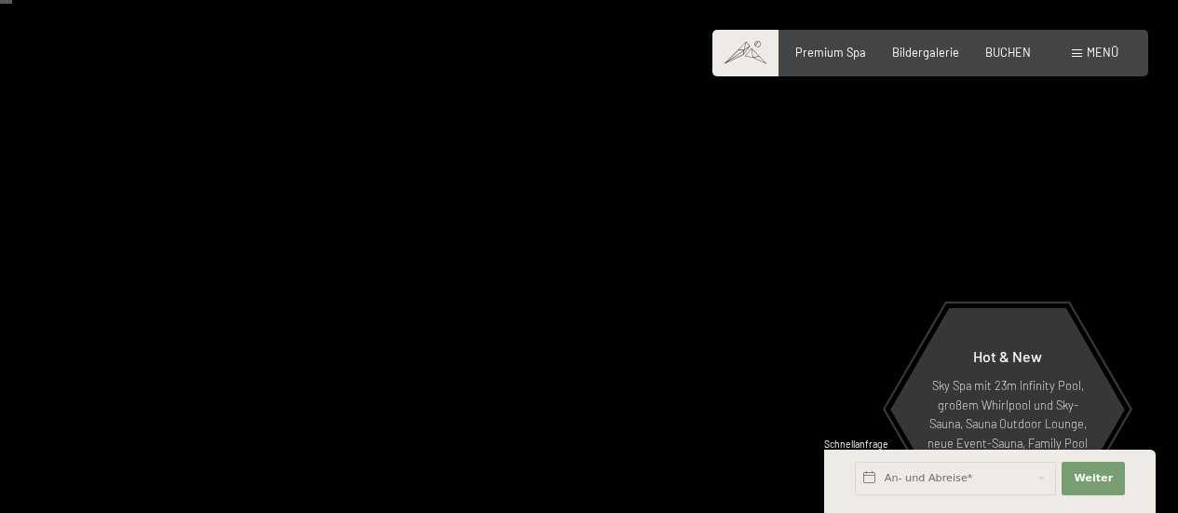 This screenshot has height=513, width=1178. What do you see at coordinates (1102, 52) in the screenshot?
I see `span: Menü` at bounding box center [1102, 52].